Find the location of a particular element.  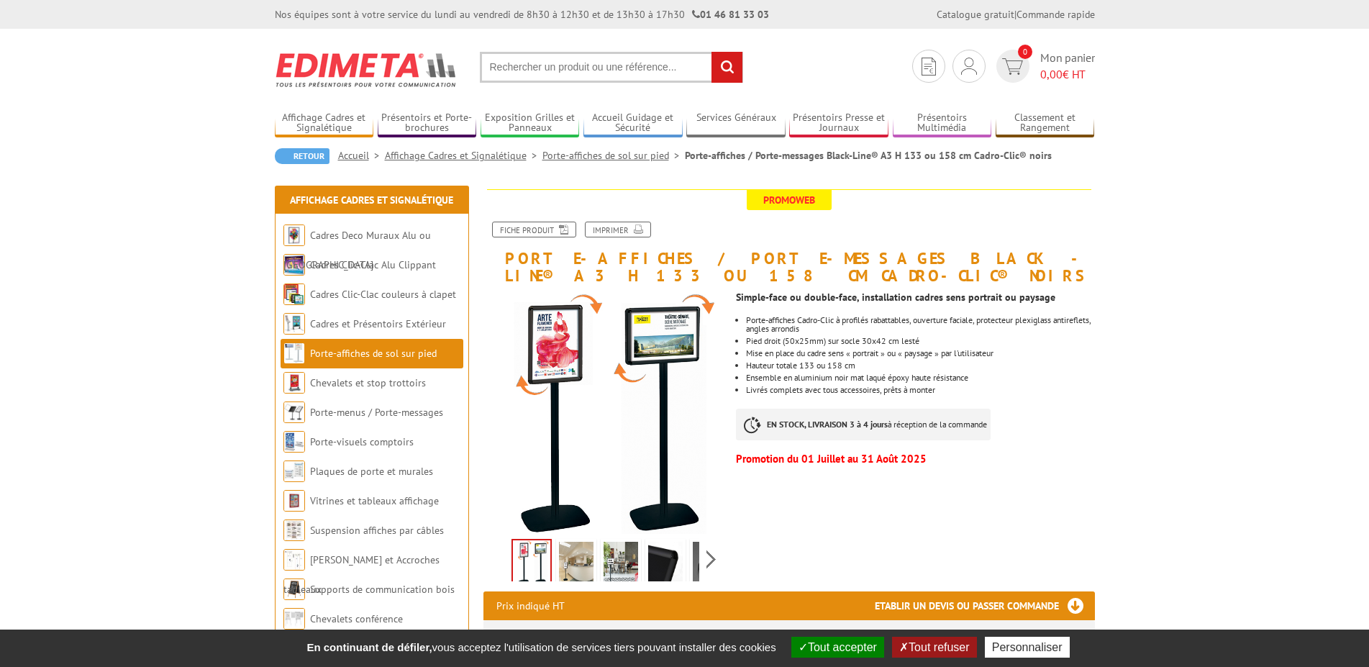

a: Présentoirs Presse et Journaux is located at coordinates (839, 123).